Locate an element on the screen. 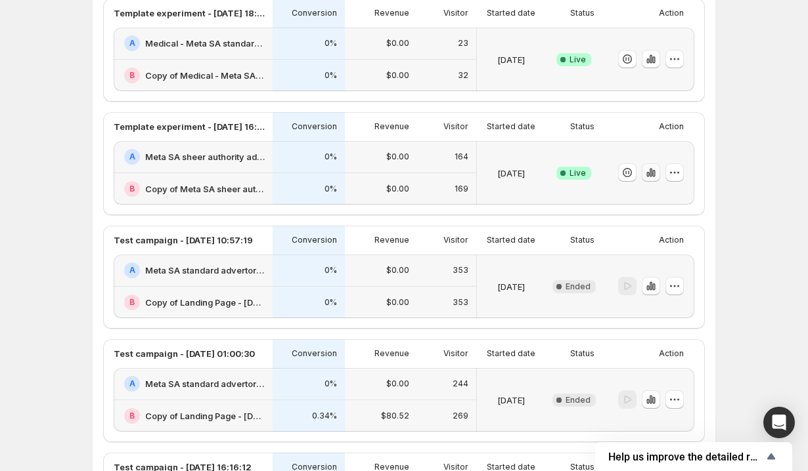 Image resolution: width=808 pixels, height=471 pixels. h2: Medical - Meta SA standard advertorial is located at coordinates (205, 43).